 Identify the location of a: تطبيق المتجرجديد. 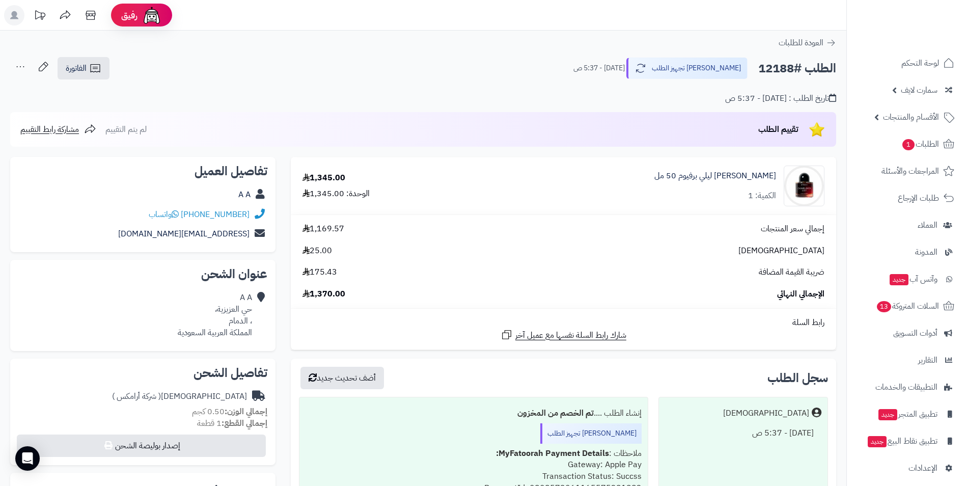
(906, 414).